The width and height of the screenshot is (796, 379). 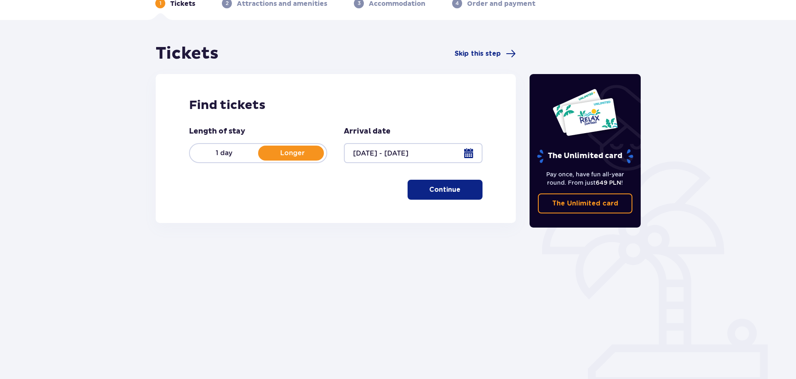 I want to click on span: Skip this step, so click(x=478, y=54).